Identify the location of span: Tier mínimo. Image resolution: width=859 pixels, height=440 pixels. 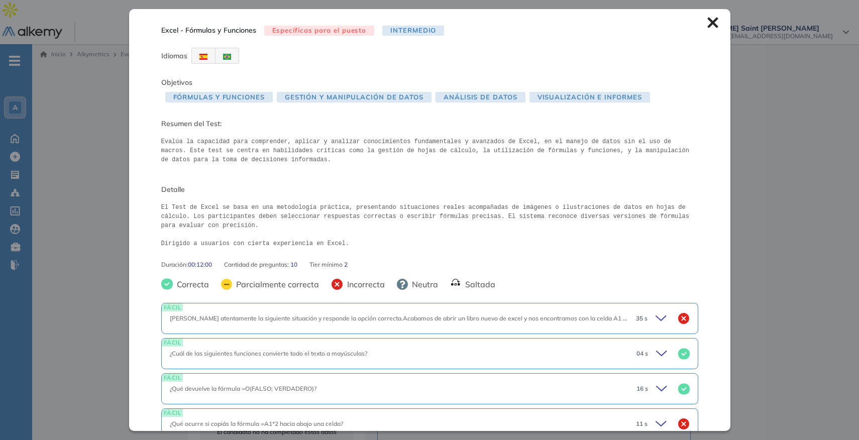
(326, 265).